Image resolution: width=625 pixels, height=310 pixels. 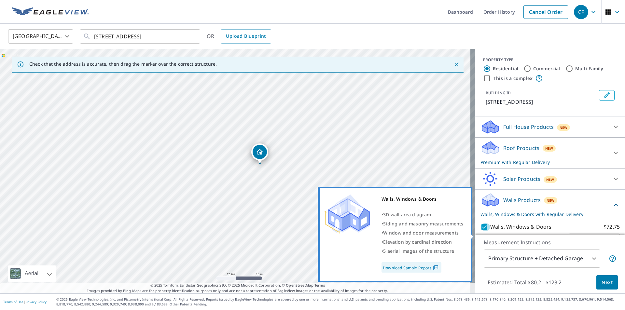 What do you see at coordinates (581, 12) in the screenshot?
I see `div: CF` at bounding box center [581, 12].